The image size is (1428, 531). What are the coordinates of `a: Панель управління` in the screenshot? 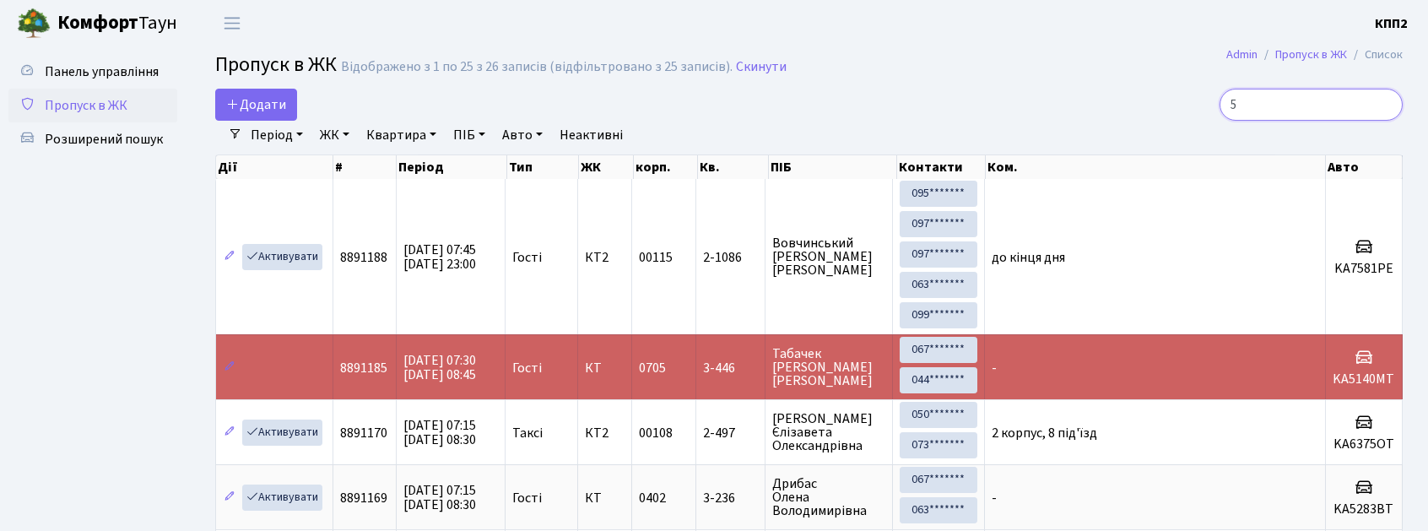 It's located at (93, 72).